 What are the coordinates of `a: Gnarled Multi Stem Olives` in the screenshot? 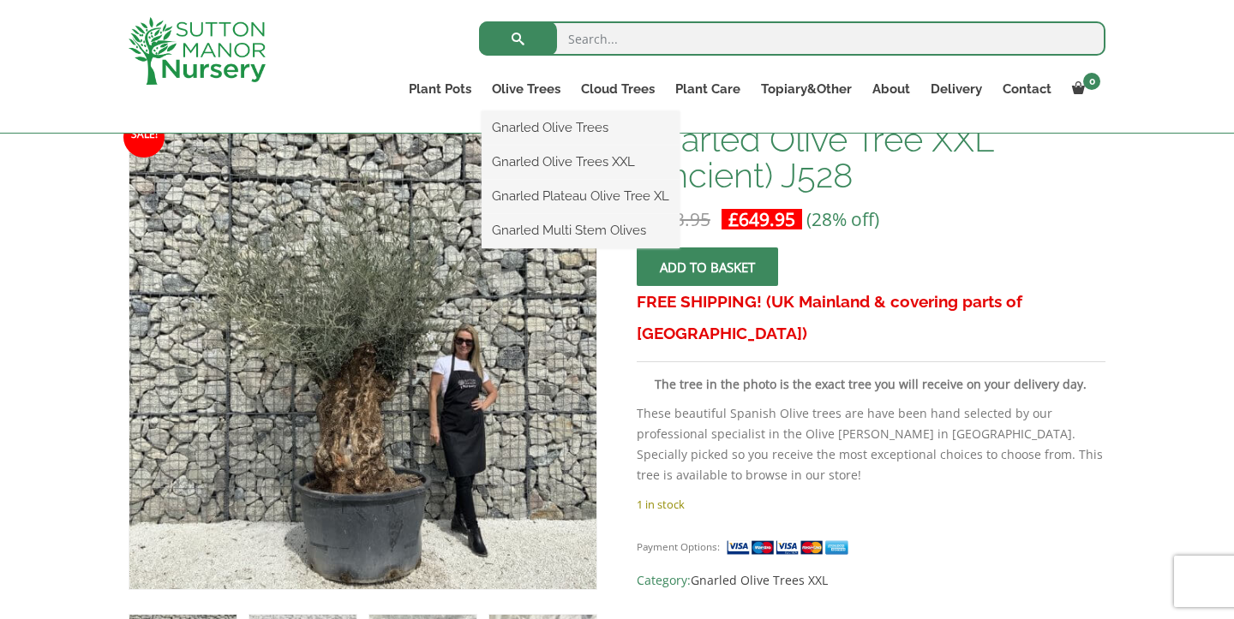 It's located at (580, 230).